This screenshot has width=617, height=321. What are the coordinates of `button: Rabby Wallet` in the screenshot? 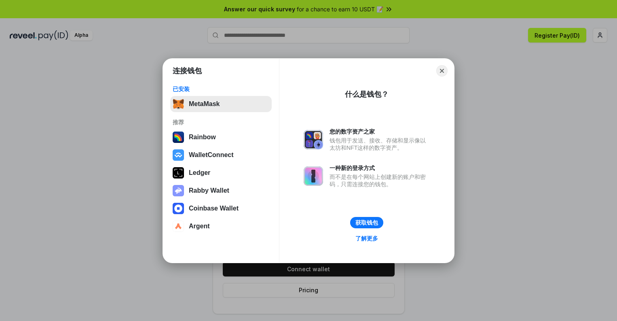 It's located at (221, 191).